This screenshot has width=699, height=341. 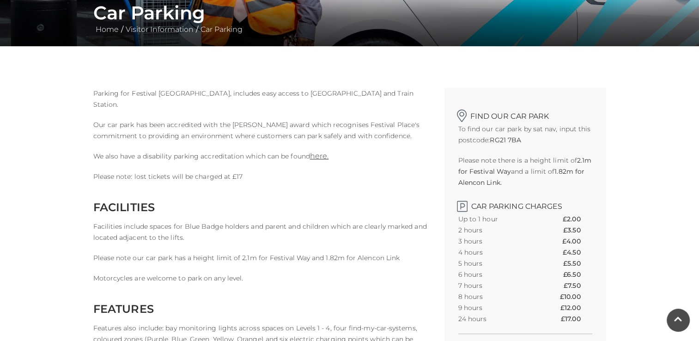 I want to click on th: 5 hours, so click(x=495, y=263).